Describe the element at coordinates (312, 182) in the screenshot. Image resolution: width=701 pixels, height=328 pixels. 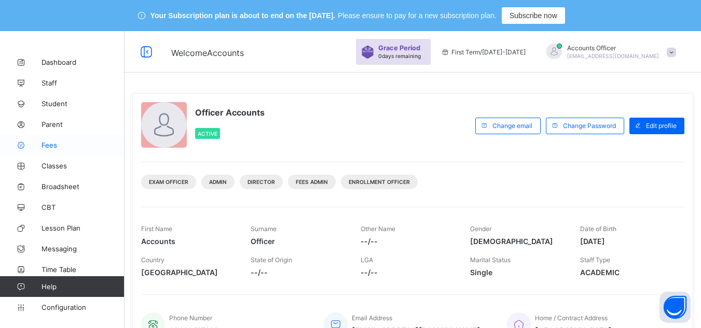
I see `span: Fees Admin` at that location.